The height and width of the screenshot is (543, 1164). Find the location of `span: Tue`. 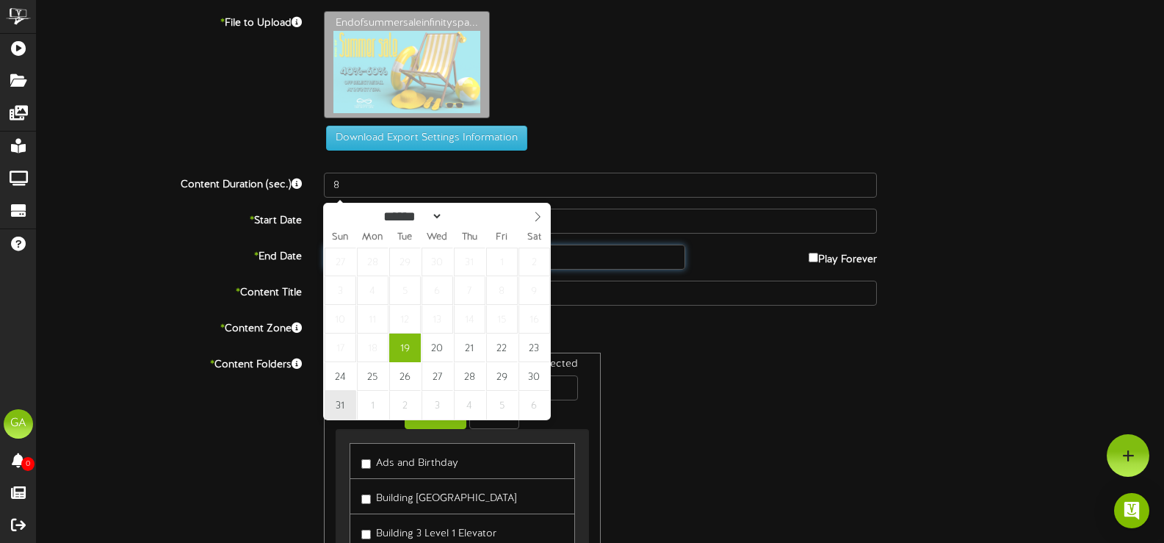

span: Tue is located at coordinates (405, 237).